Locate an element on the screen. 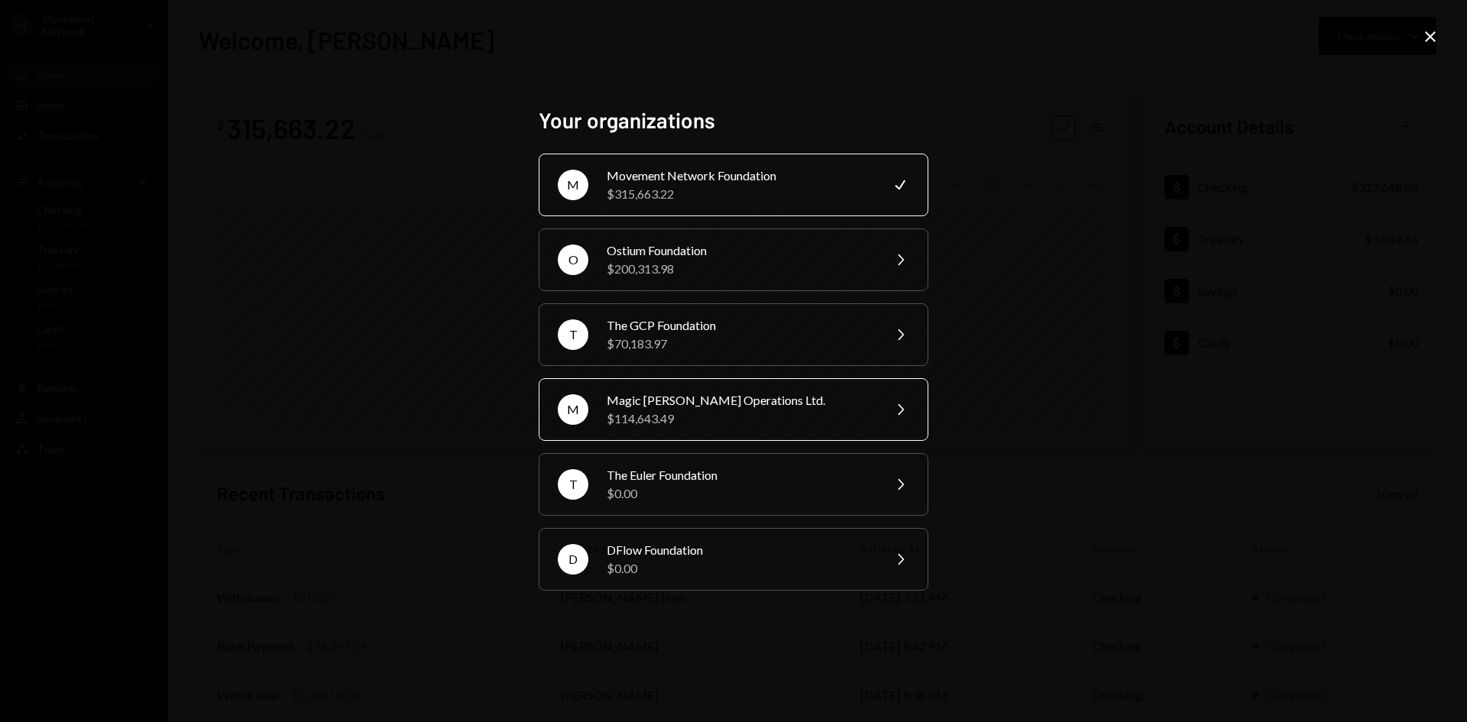  div: $70,183.97 is located at coordinates (739, 344).